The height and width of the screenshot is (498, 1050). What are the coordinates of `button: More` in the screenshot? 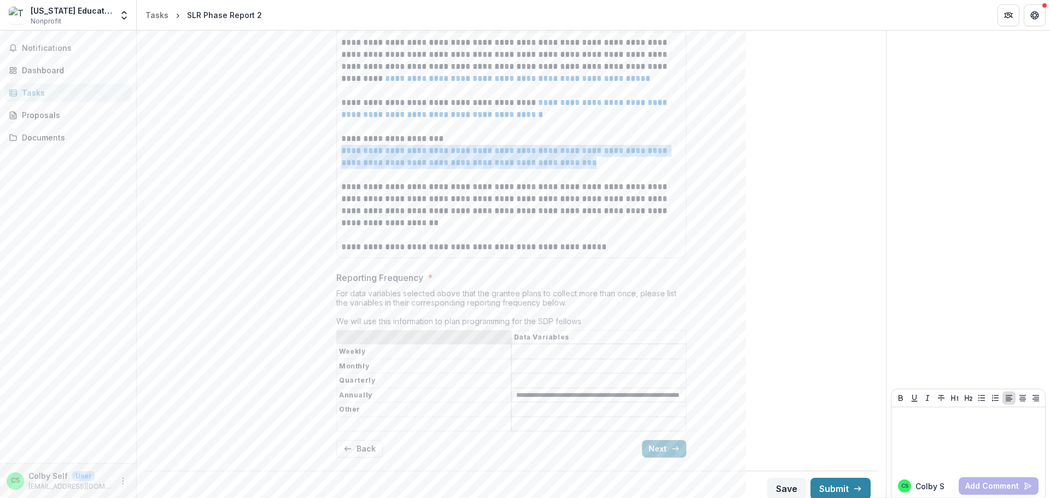 It's located at (123, 481).